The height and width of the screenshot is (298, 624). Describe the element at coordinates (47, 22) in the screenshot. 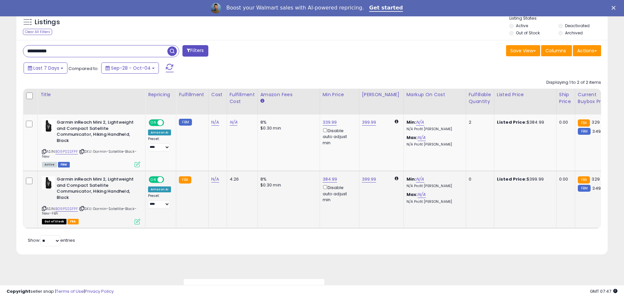

I see `h5: Listings` at that location.